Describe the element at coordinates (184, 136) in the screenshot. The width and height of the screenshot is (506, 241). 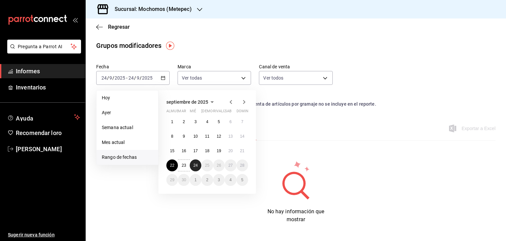
I see `font: 9` at that location.